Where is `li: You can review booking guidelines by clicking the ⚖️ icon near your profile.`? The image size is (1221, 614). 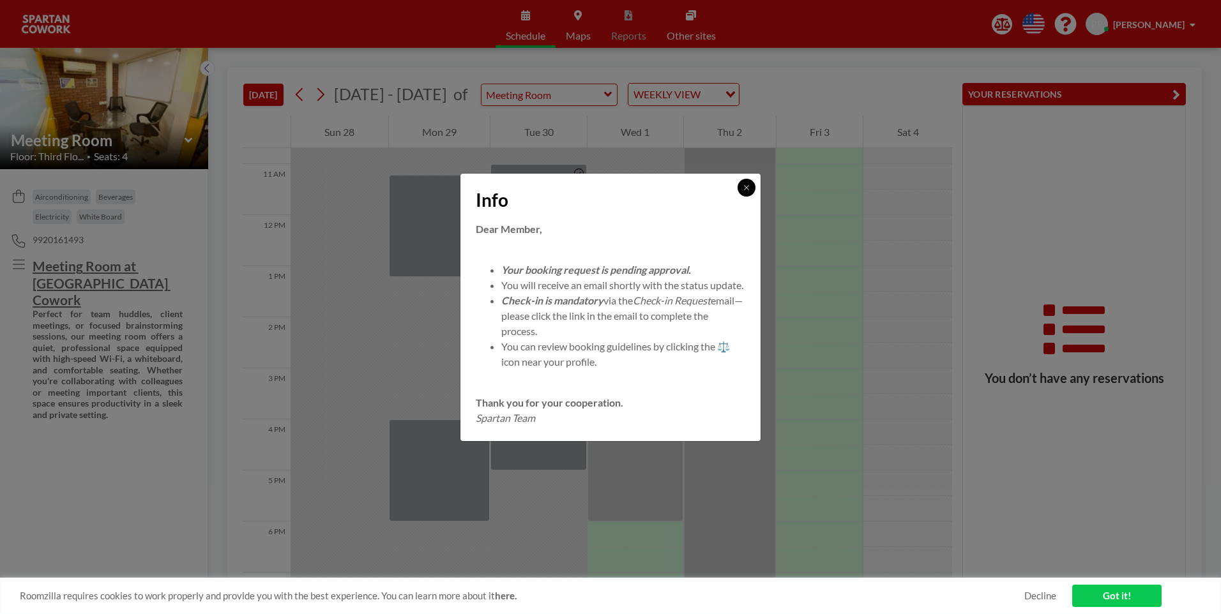 li: You can review booking guidelines by clicking the ⚖️ icon near your profile. is located at coordinates (623, 354).